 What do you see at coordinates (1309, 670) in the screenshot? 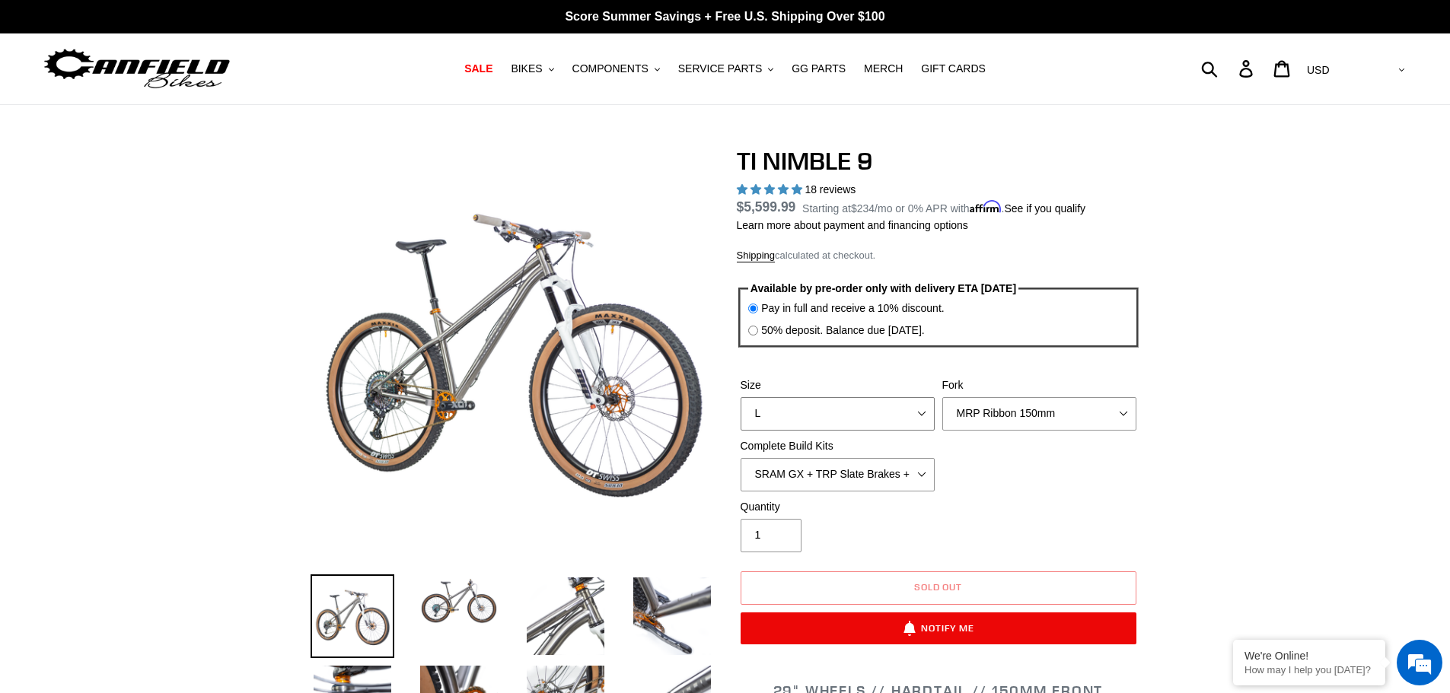
I see `p: How may I help you today?` at bounding box center [1309, 670].